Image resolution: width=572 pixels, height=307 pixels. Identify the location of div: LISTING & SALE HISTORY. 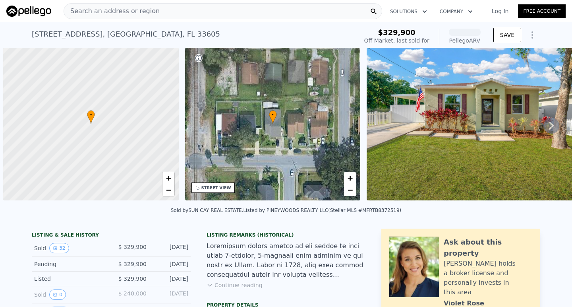
(111, 236).